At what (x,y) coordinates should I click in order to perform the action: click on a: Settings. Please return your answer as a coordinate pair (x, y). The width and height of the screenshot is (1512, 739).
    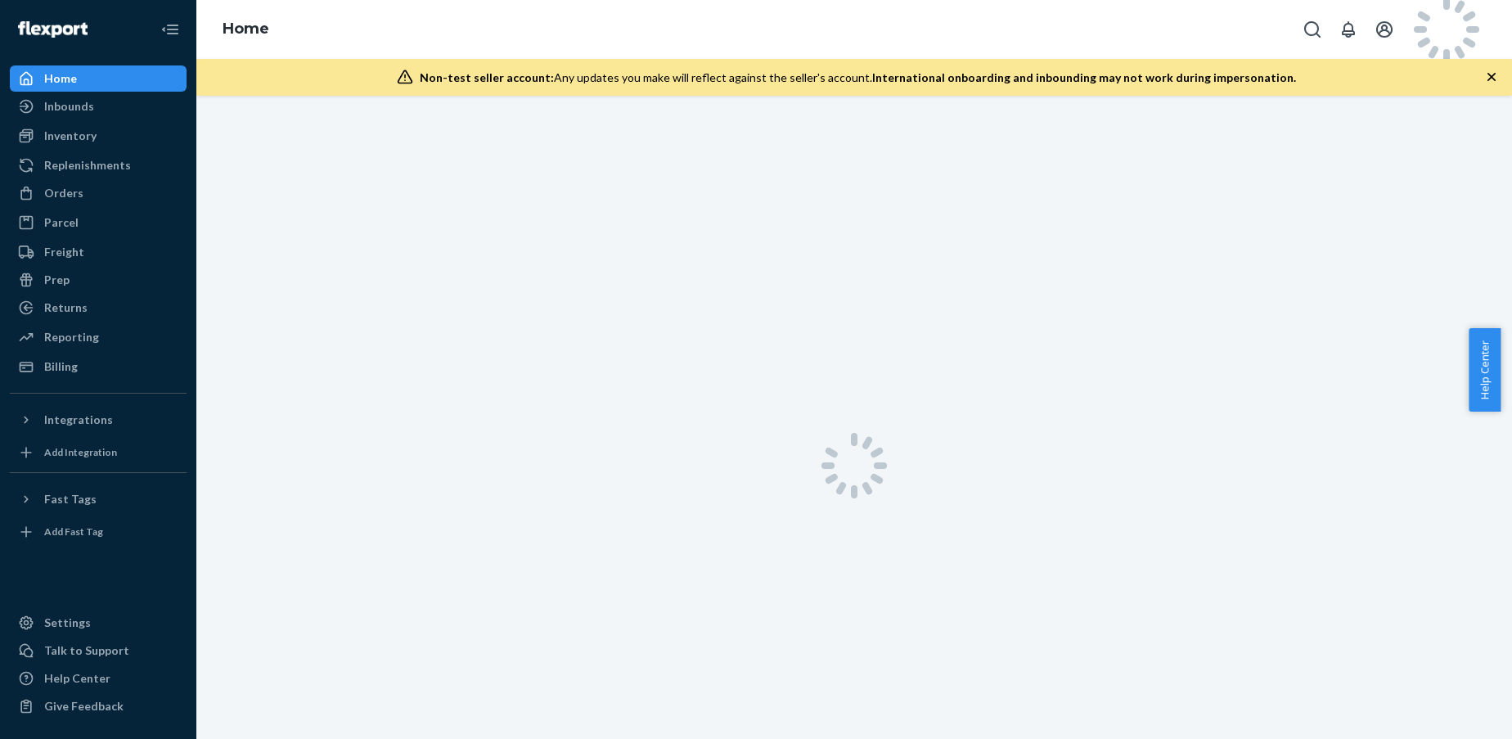
    Looking at the image, I should click on (98, 623).